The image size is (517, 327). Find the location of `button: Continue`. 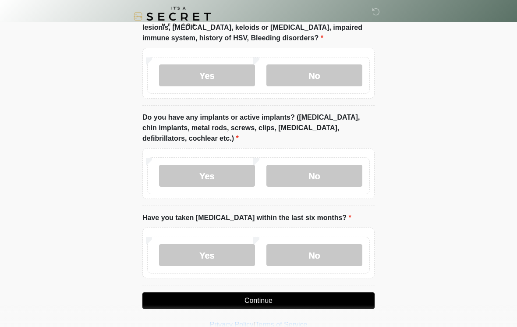

button: Continue is located at coordinates (259, 301).